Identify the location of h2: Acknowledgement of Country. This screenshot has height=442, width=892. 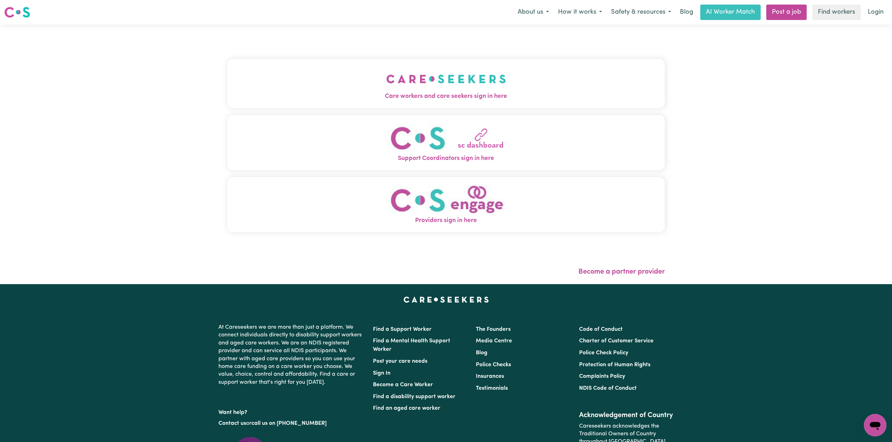
(626, 416).